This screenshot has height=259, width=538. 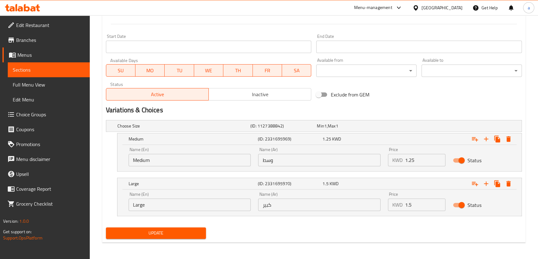 What do you see at coordinates (267, 71) in the screenshot?
I see `span: FR` at bounding box center [267, 71].